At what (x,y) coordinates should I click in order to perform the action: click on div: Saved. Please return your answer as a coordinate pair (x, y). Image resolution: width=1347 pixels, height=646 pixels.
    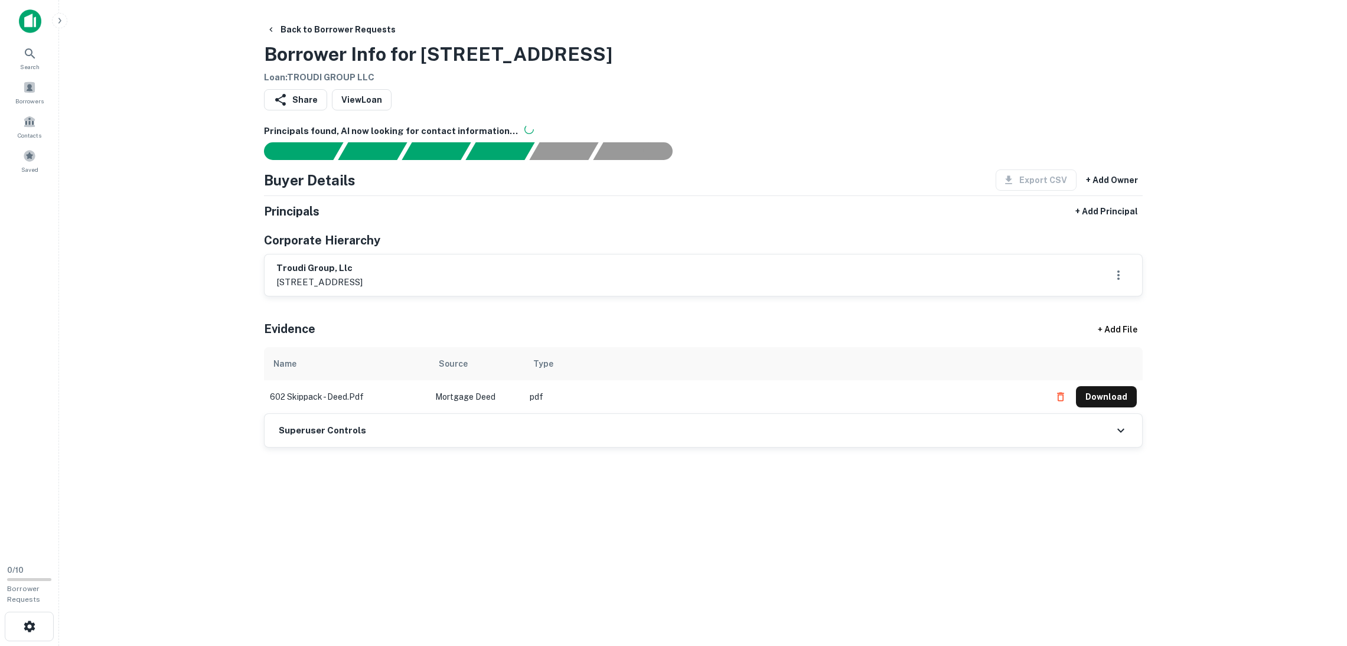
    Looking at the image, I should click on (30, 161).